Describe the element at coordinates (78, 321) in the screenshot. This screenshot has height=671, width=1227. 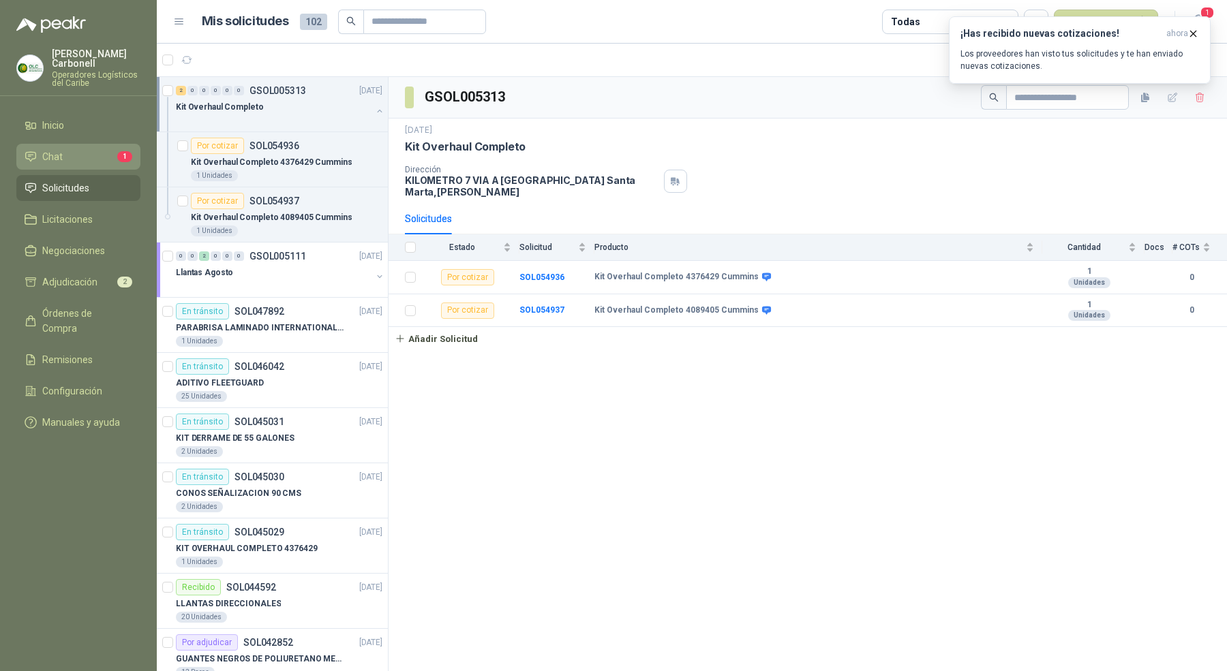
I see `a: Órdenes de Compra` at that location.